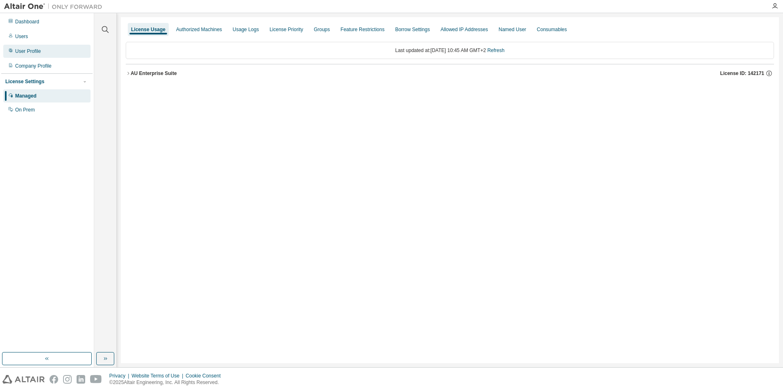  Describe the element at coordinates (322, 29) in the screenshot. I see `div: Groups` at that location.